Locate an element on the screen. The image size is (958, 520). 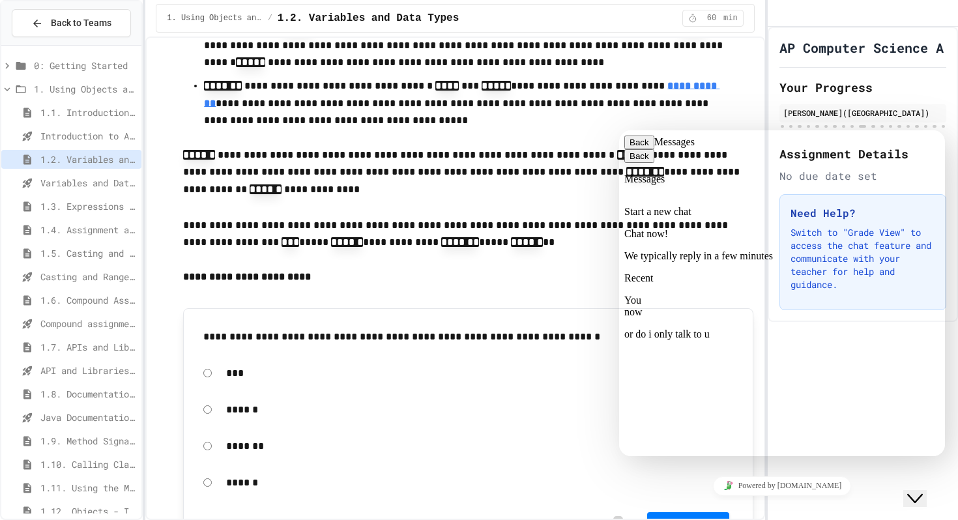
div: primary is located at coordinates (163, 12).